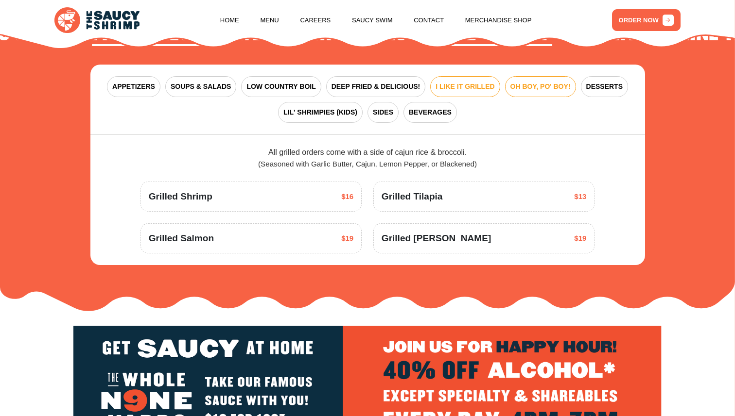  I want to click on span: DEEP FRIED & DELICIOUS!, so click(376, 86).